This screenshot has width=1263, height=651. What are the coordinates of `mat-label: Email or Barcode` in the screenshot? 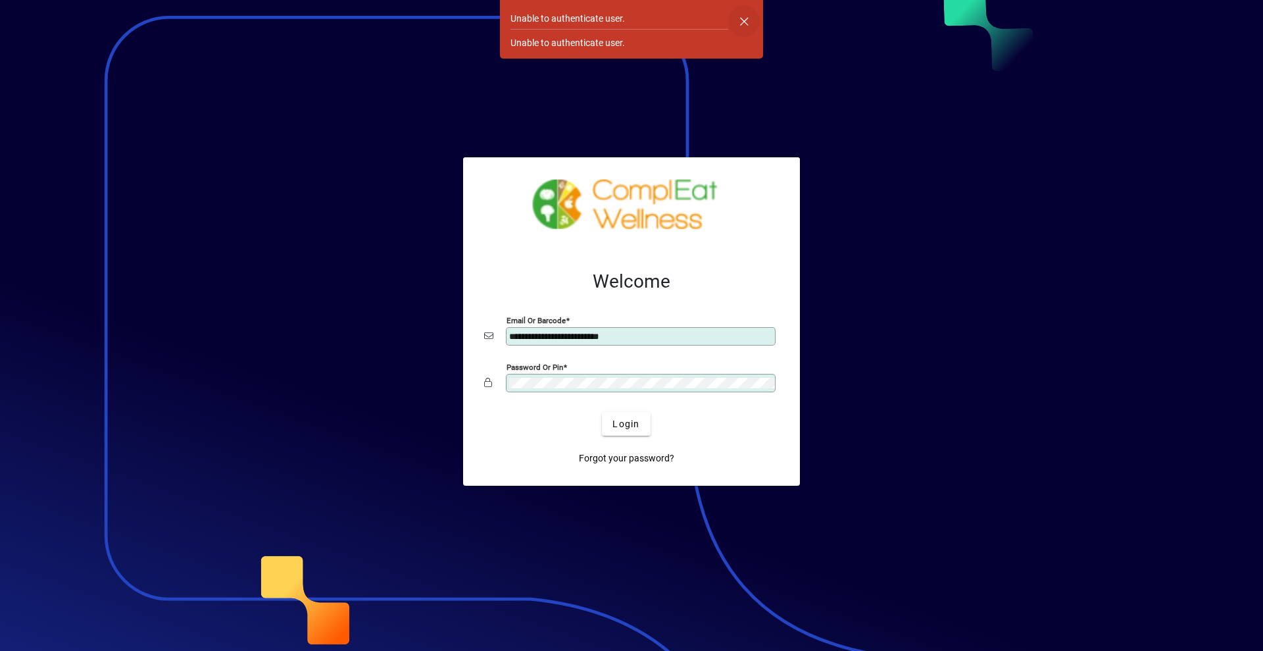 It's located at (536, 320).